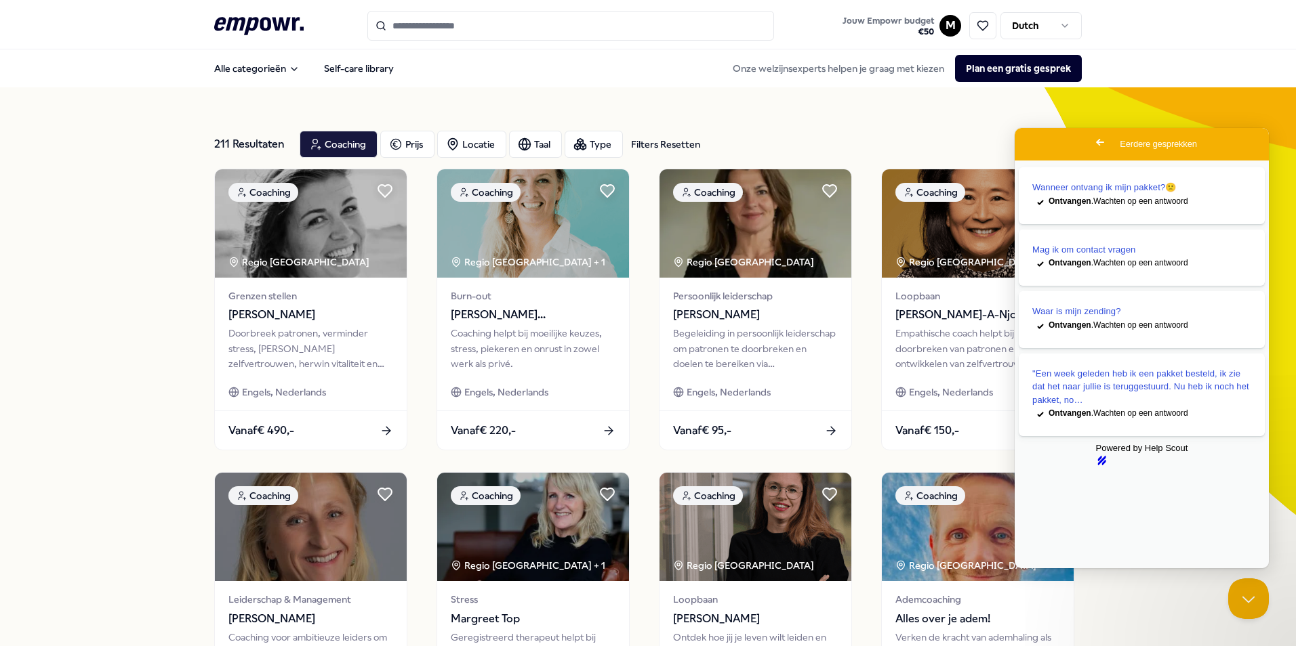  I want to click on span: Vanaf € 150,-, so click(927, 431).